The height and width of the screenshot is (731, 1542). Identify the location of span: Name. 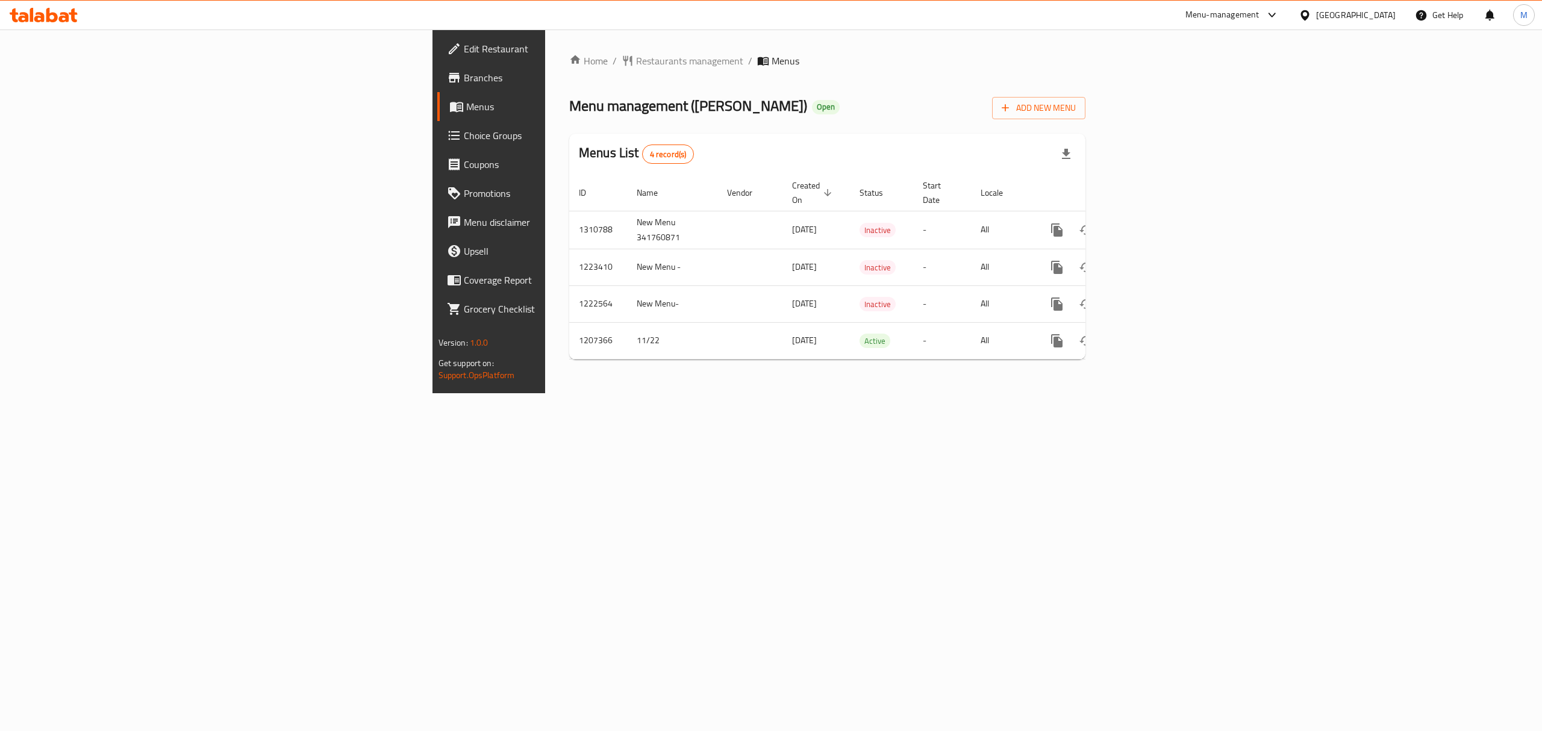
(655, 193).